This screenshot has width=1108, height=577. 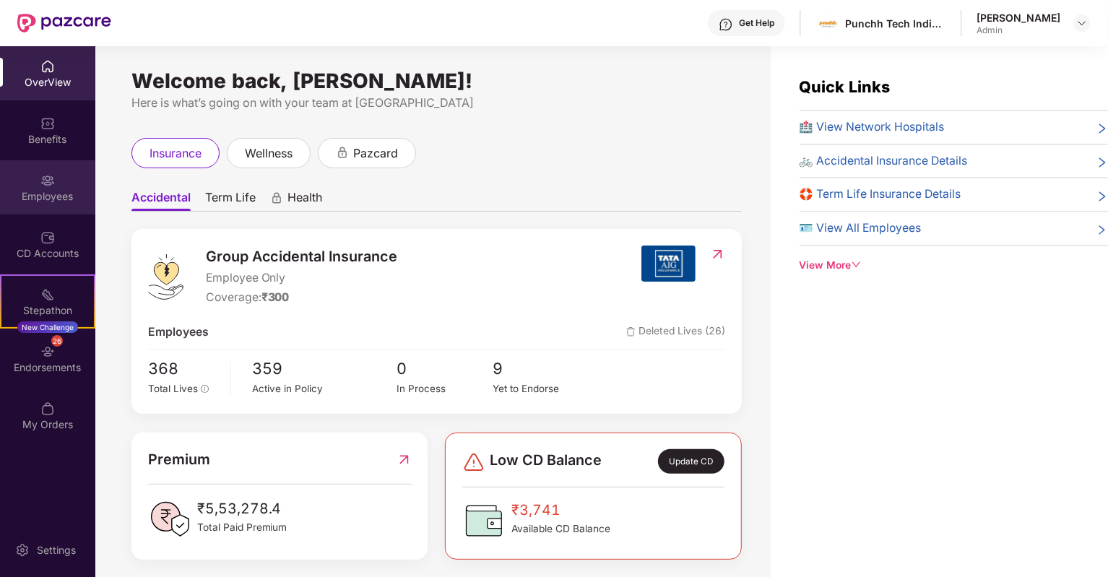 What do you see at coordinates (230, 200) in the screenshot?
I see `span: Term Life` at bounding box center [230, 200].